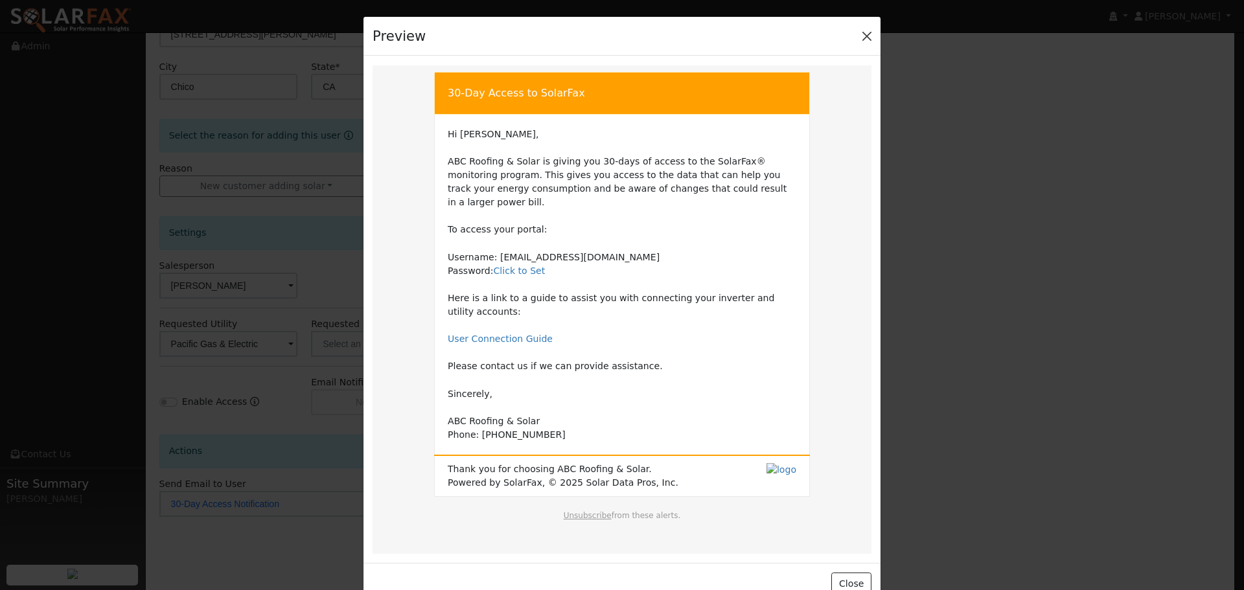  I want to click on td: 30-Day Access to SolarFax, so click(622, 93).